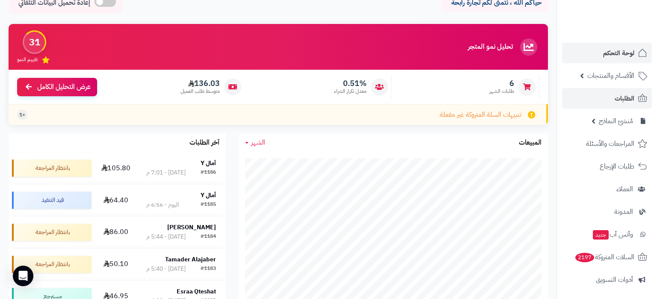 The width and height of the screenshot is (657, 299). Describe the element at coordinates (208, 237) in the screenshot. I see `div: #1184` at that location.